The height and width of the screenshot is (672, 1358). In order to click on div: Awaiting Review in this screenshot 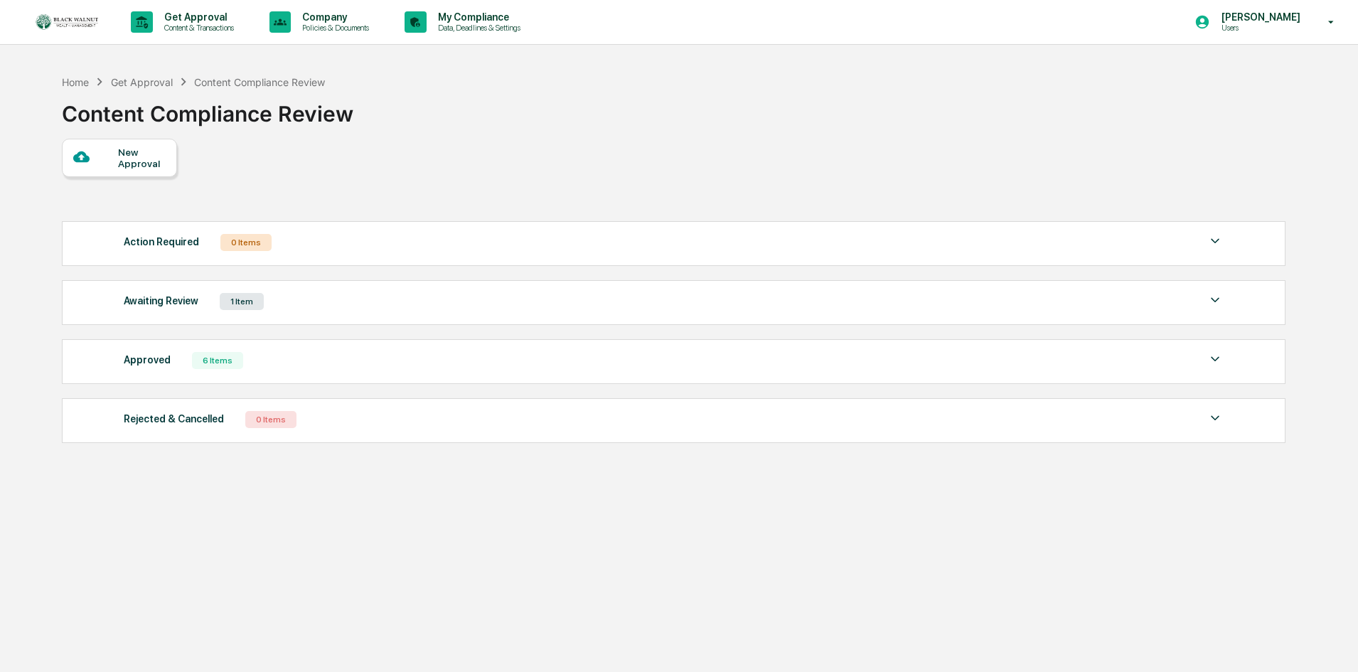, I will do `click(161, 301)`.